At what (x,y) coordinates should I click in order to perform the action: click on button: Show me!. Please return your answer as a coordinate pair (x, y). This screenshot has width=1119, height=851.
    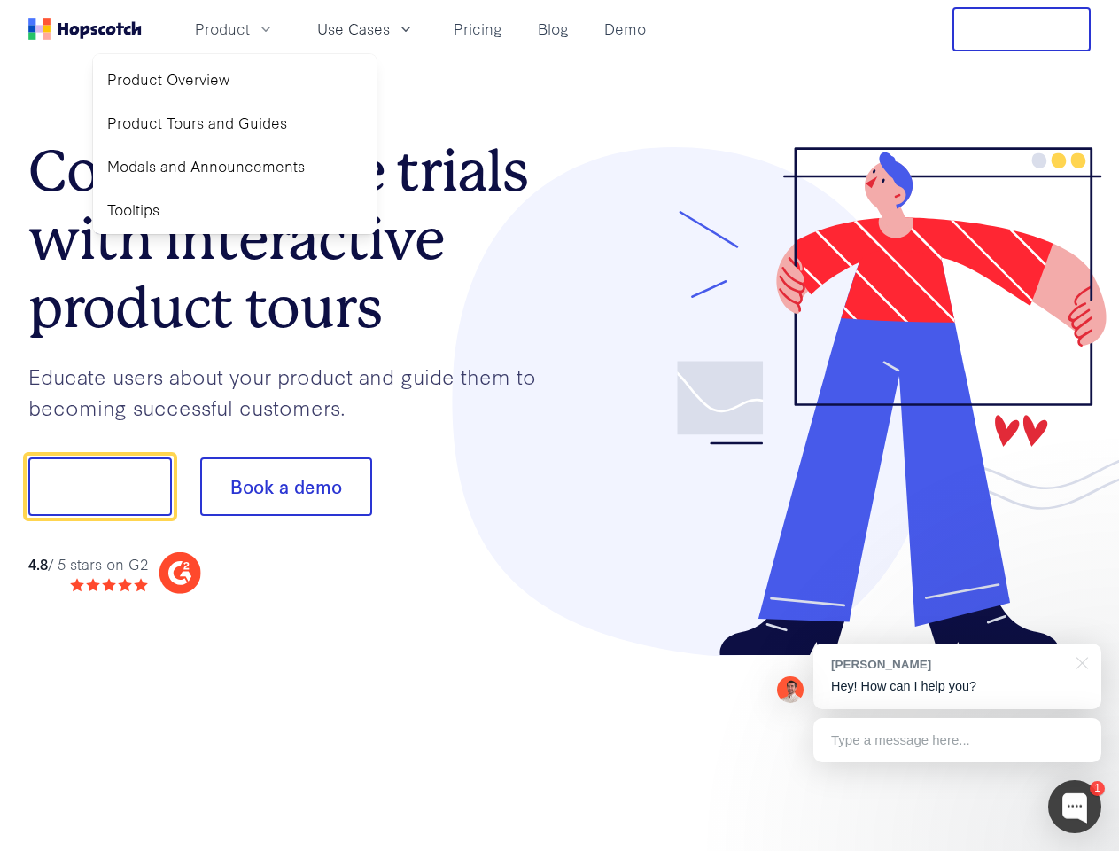
    Looking at the image, I should click on (100, 486).